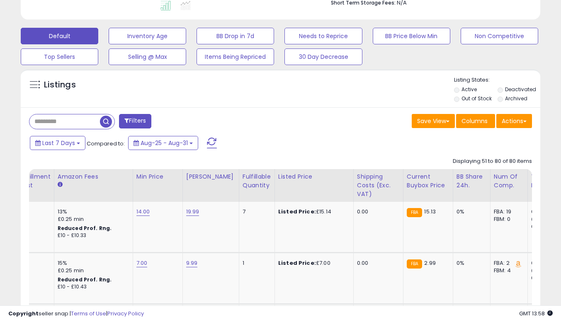  Describe the element at coordinates (34, 181) in the screenshot. I see `div: Fulfillment Cost` at that location.